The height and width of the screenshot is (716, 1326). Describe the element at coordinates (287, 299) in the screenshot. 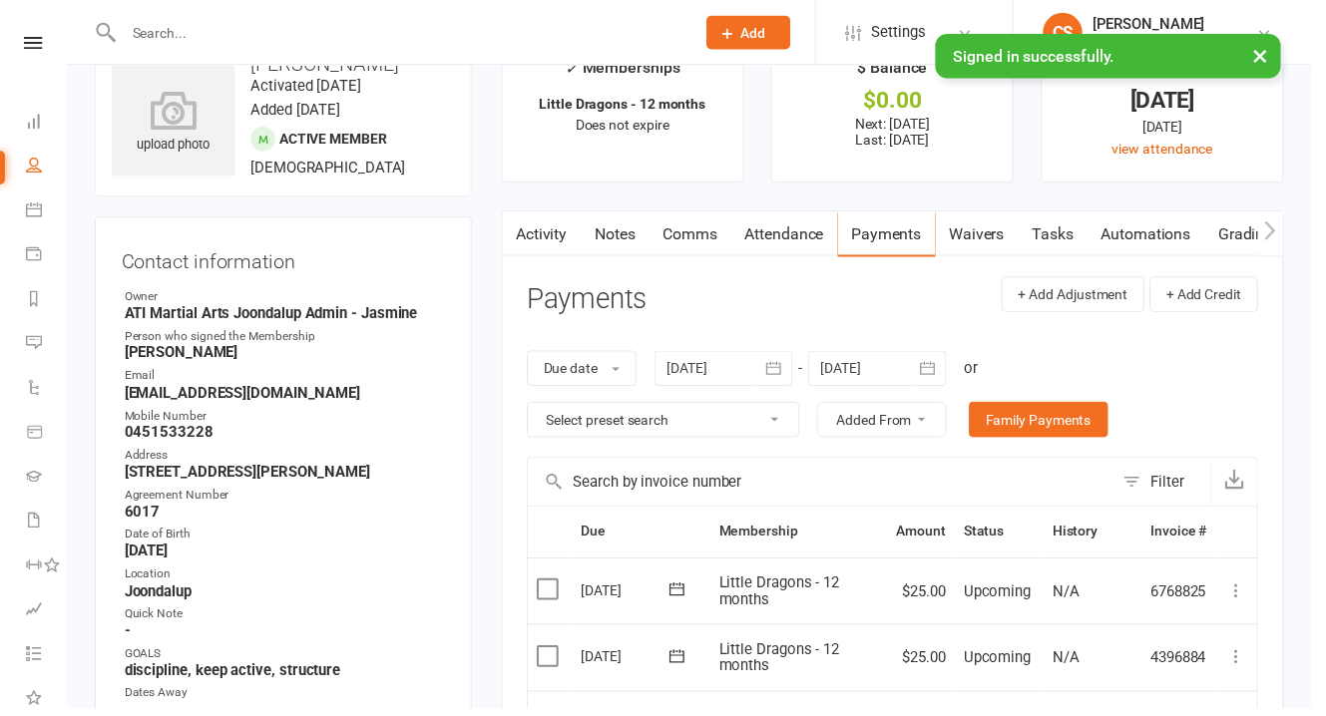

I see `div: Owner` at that location.